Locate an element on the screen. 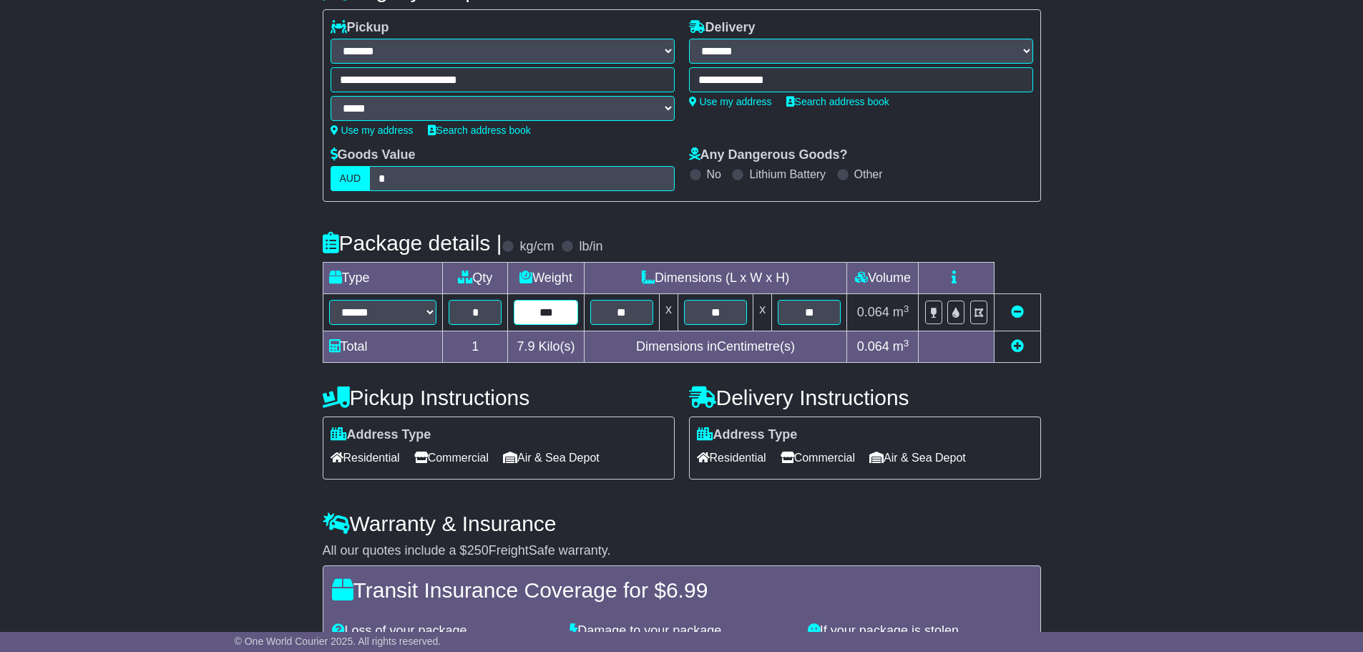  h4: Delivery Instructions is located at coordinates (865, 397).